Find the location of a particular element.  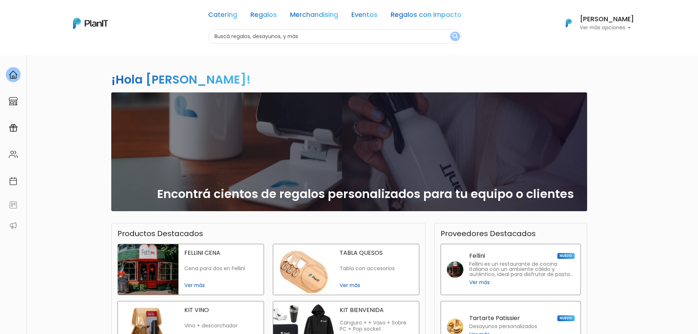

a: Regalos is located at coordinates (263, 16).